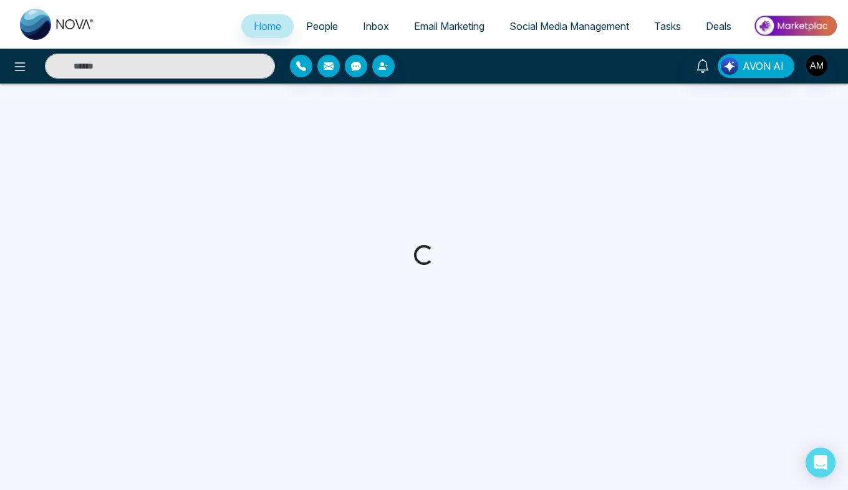 The image size is (848, 490). What do you see at coordinates (376, 26) in the screenshot?
I see `a: Inbox` at bounding box center [376, 26].